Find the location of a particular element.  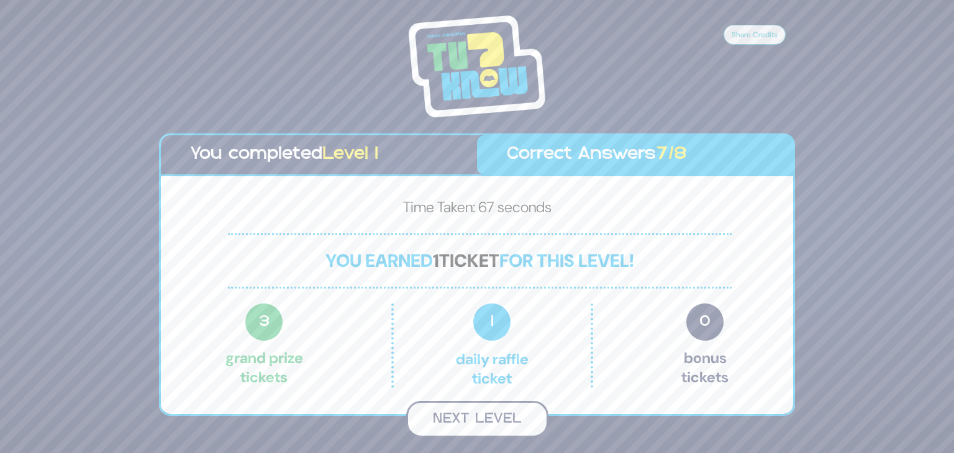

span: You earned for this level! is located at coordinates (480, 261).